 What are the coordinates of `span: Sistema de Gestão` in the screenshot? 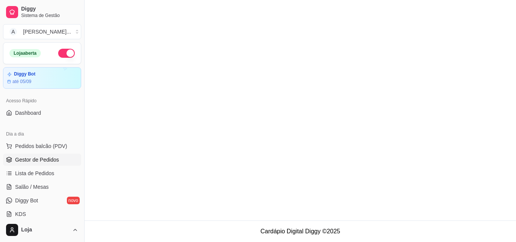 It's located at (50, 15).